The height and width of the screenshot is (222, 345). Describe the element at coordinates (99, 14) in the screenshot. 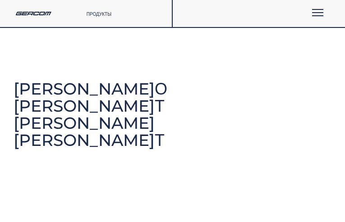

I see `a: ПРОДУКТЫ` at that location.